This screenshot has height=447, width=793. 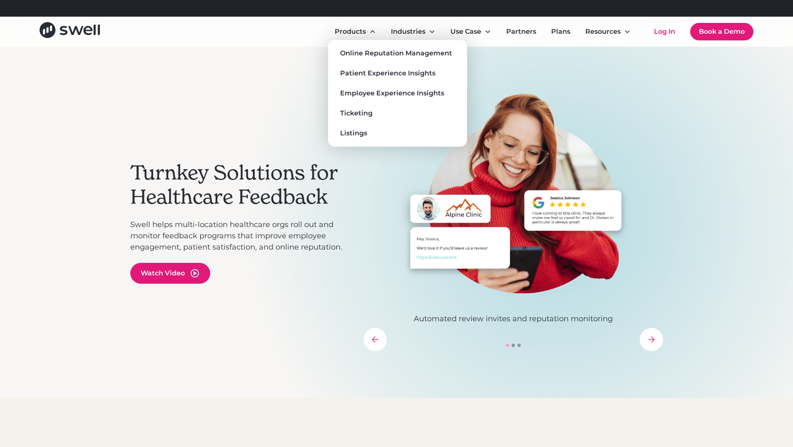 What do you see at coordinates (561, 32) in the screenshot?
I see `a: Plans` at bounding box center [561, 32].